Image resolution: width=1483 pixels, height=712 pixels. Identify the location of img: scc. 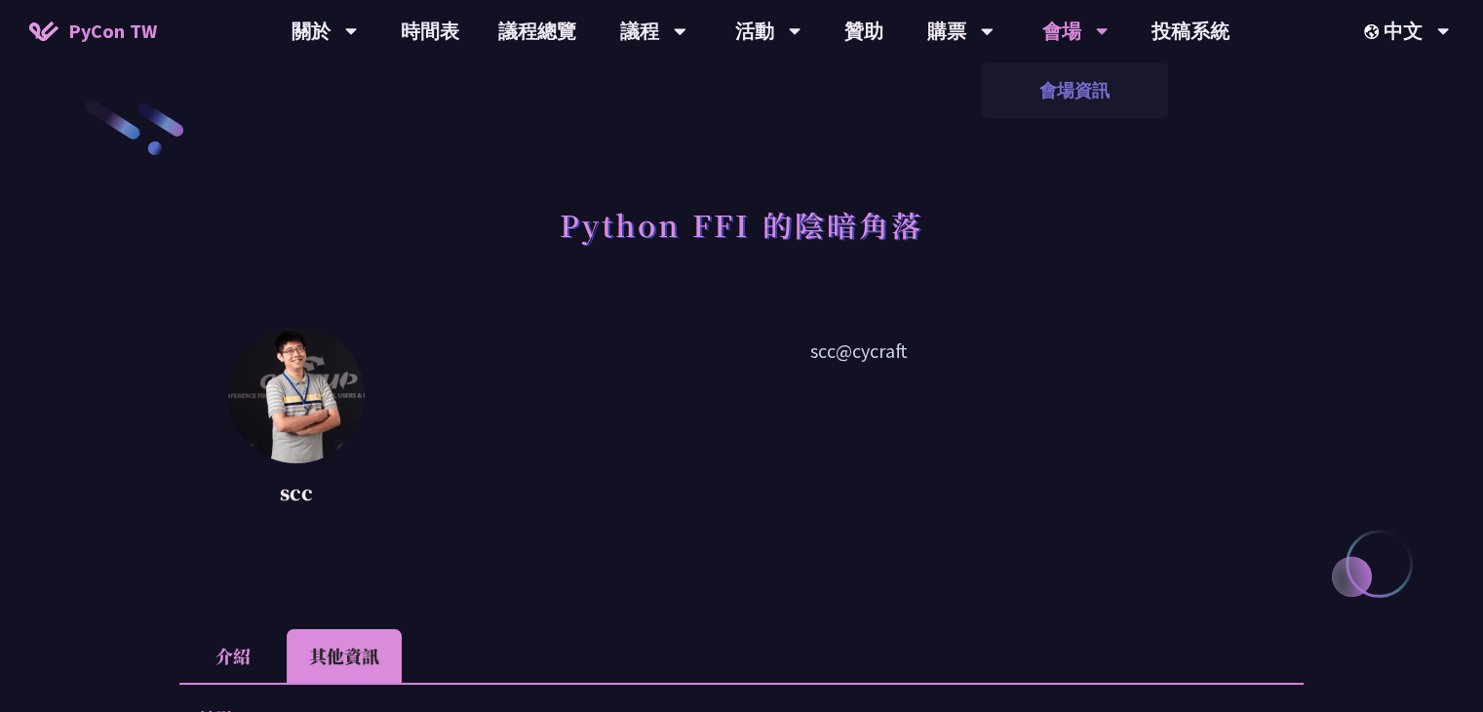
(296, 395).